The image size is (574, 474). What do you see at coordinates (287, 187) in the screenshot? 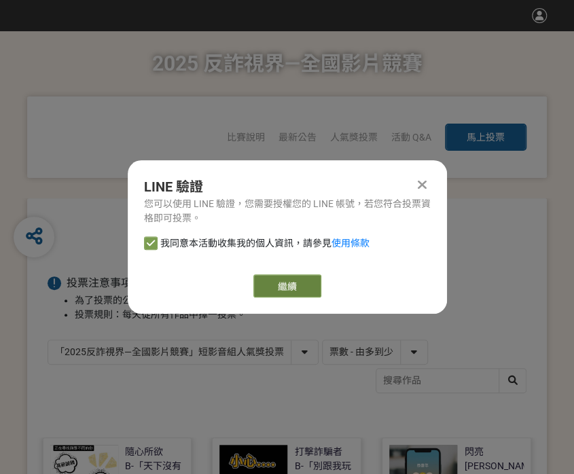
I see `div: LINE 驗證` at bounding box center [287, 187].